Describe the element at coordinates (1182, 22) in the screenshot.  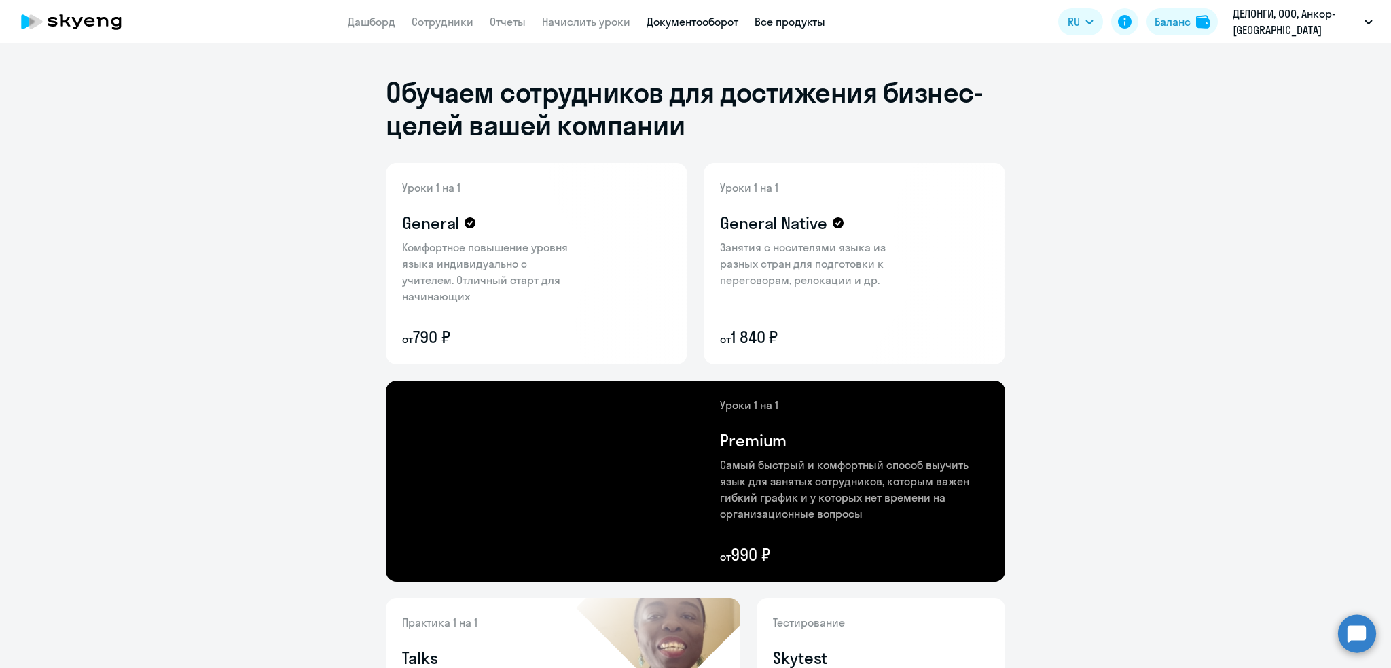
I see `a: Балансbalance` at that location.